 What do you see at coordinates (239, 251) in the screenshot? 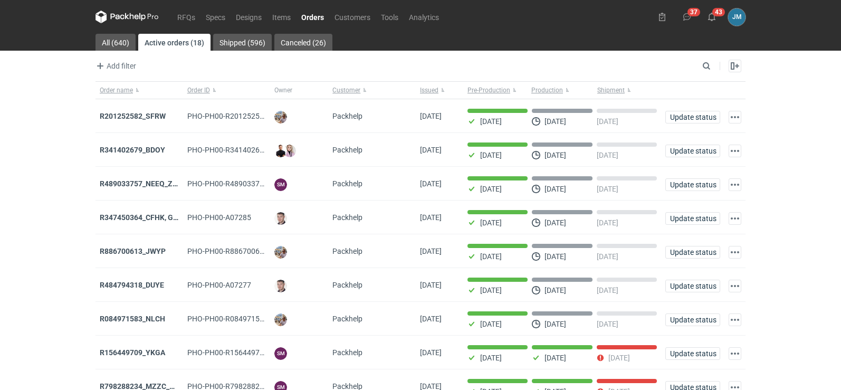
I see `span: PHO-PH00-R886700613_JWYP` at bounding box center [239, 251].